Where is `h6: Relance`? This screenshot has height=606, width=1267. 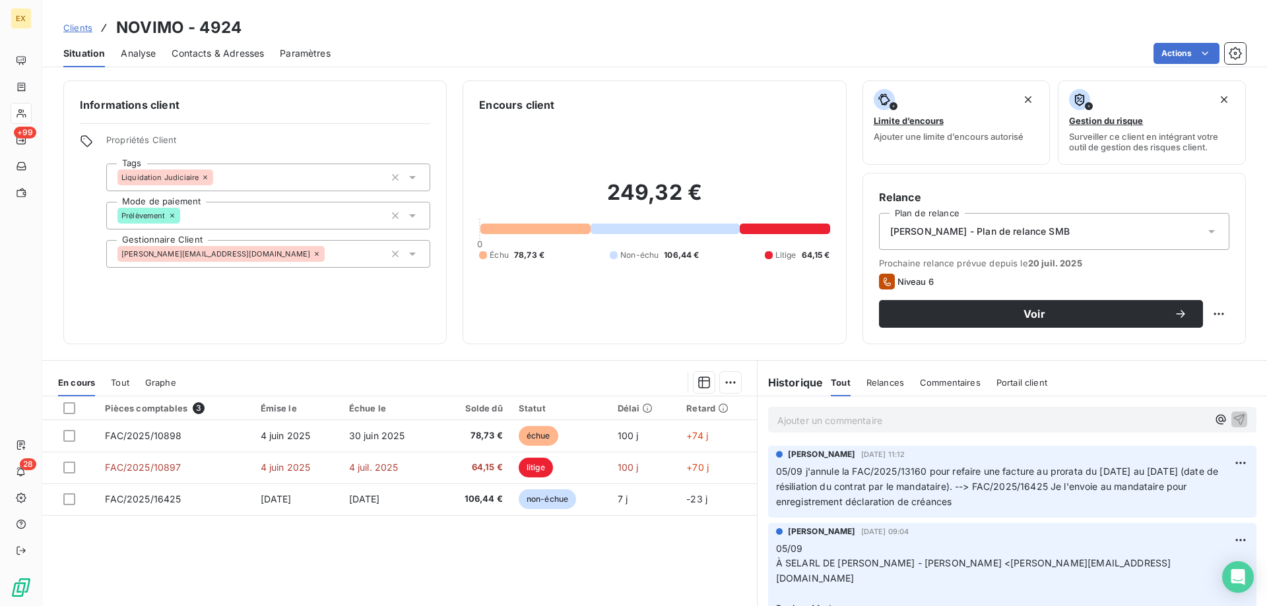 h6: Relance is located at coordinates (1054, 197).